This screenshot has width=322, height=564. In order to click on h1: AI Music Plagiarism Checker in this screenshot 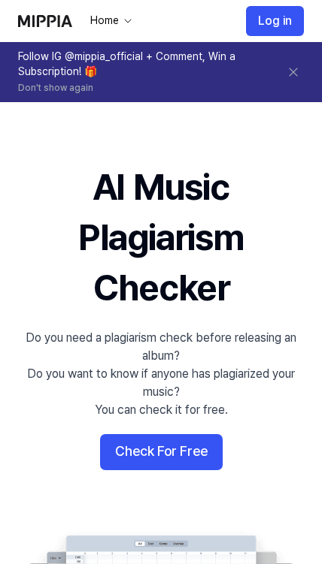, I will do `click(161, 238)`.